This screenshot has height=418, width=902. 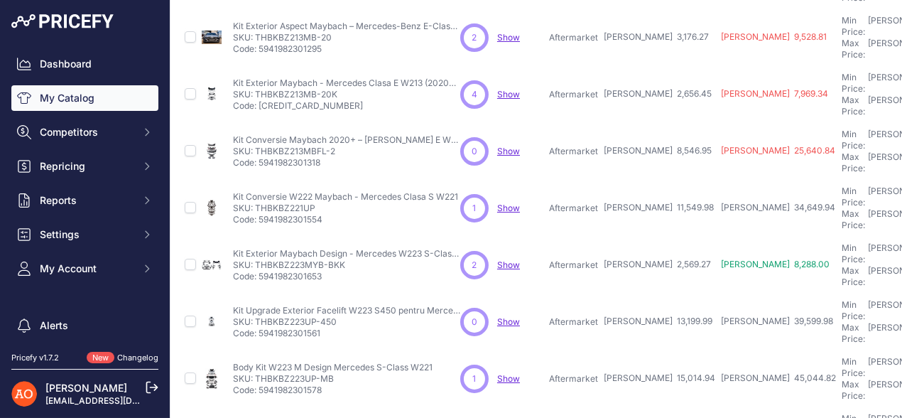 What do you see at coordinates (347, 151) in the screenshot?
I see `p: SKU: THBKBZ213MBFL-2` at bounding box center [347, 151].